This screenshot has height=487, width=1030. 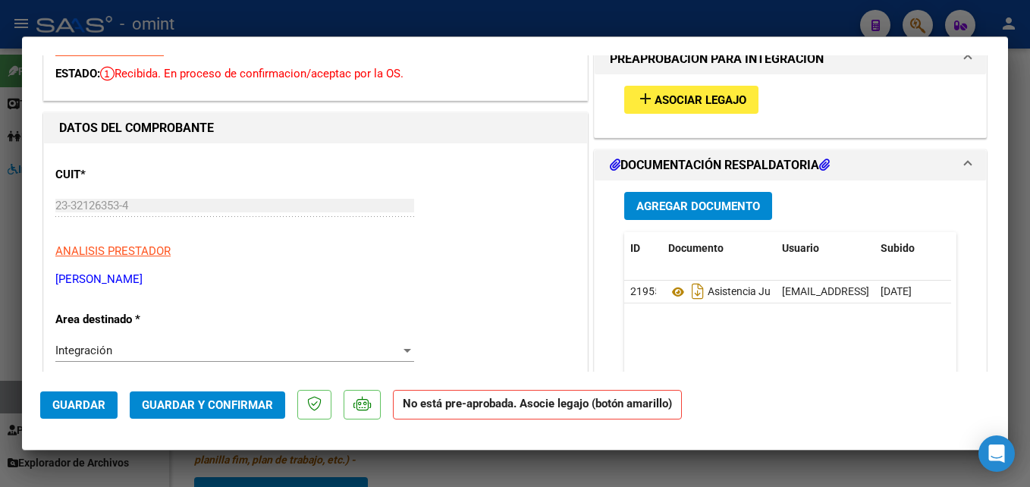 I want to click on span: Asociar Legajo, so click(x=700, y=100).